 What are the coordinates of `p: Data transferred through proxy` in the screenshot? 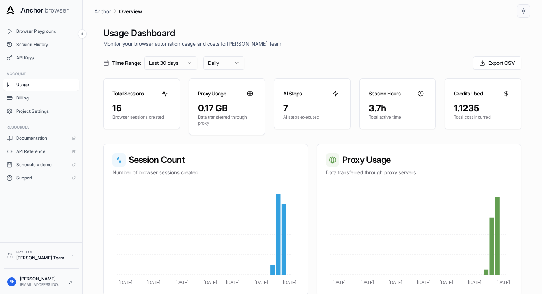 It's located at (227, 120).